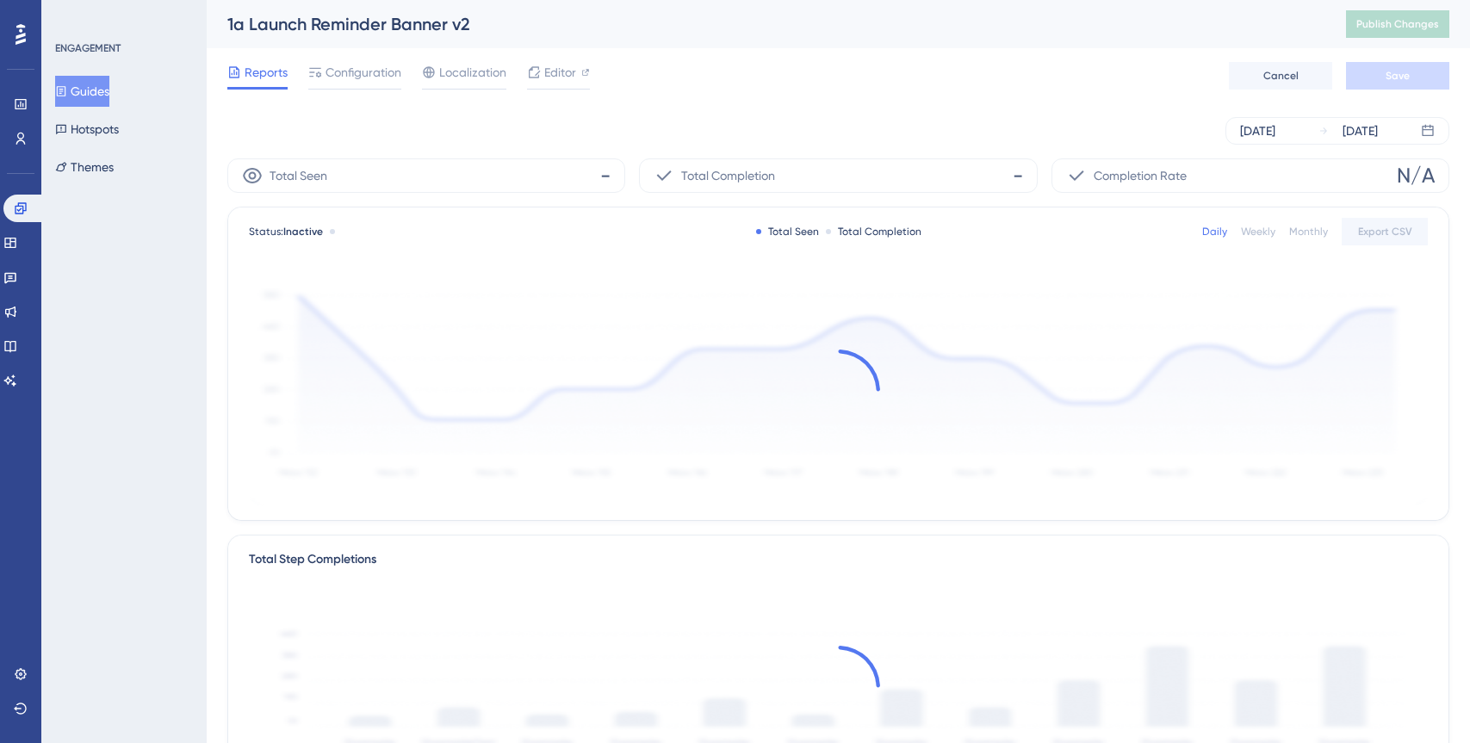 This screenshot has width=1470, height=743. Describe the element at coordinates (82, 91) in the screenshot. I see `button: Guides` at that location.